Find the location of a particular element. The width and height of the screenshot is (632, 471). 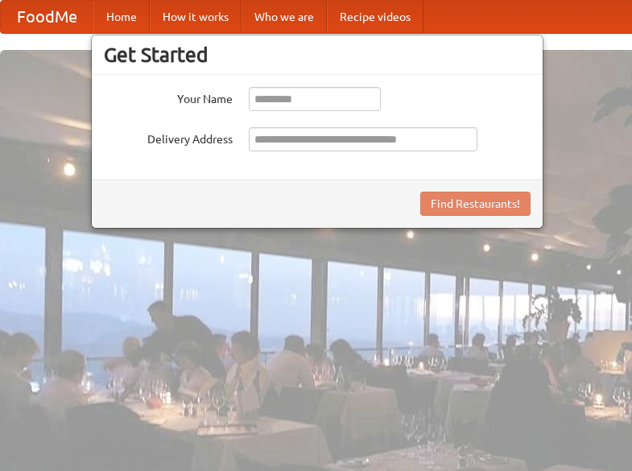

a: Home is located at coordinates (122, 17).